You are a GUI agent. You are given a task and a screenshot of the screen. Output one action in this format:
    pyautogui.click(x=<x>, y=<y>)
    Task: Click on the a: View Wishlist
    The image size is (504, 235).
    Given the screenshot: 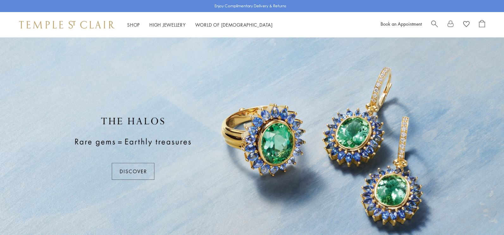 What is the action you would take?
    pyautogui.click(x=467, y=25)
    